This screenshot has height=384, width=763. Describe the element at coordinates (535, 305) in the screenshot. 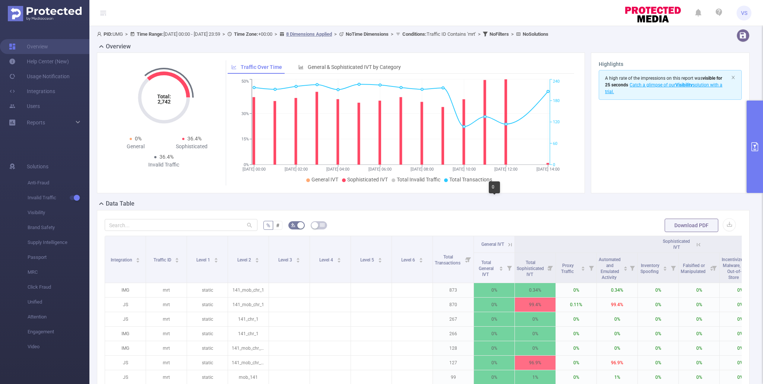

I see `p: 99.4%` at that location.